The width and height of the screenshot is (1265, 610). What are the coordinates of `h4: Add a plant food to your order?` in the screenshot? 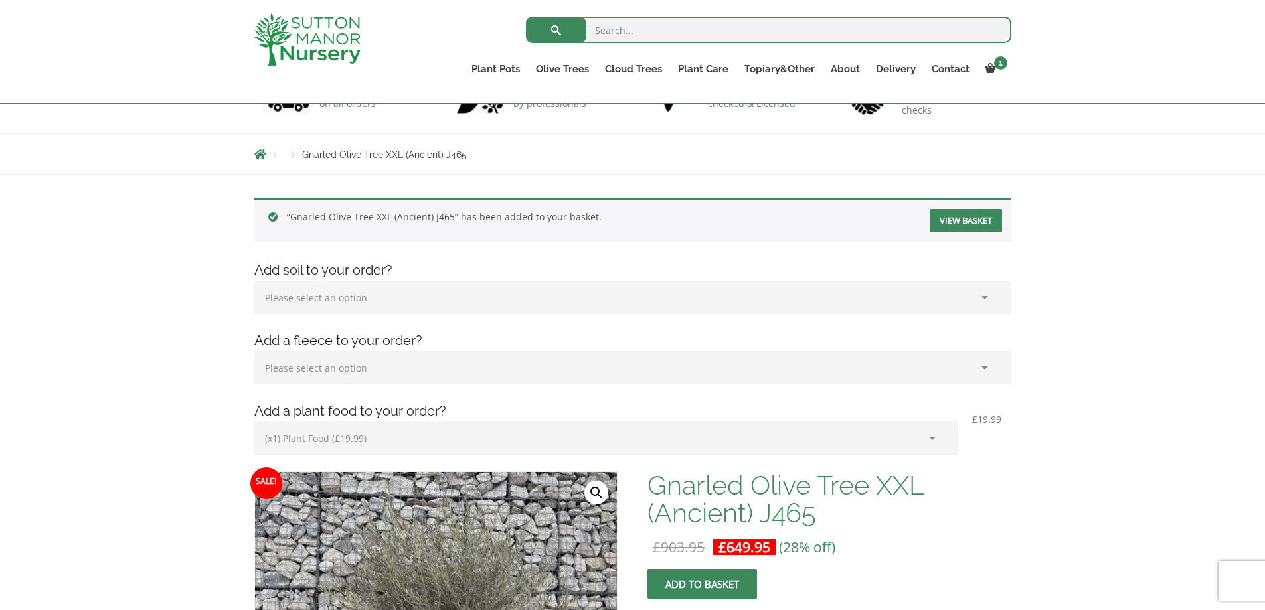 It's located at (633, 411).